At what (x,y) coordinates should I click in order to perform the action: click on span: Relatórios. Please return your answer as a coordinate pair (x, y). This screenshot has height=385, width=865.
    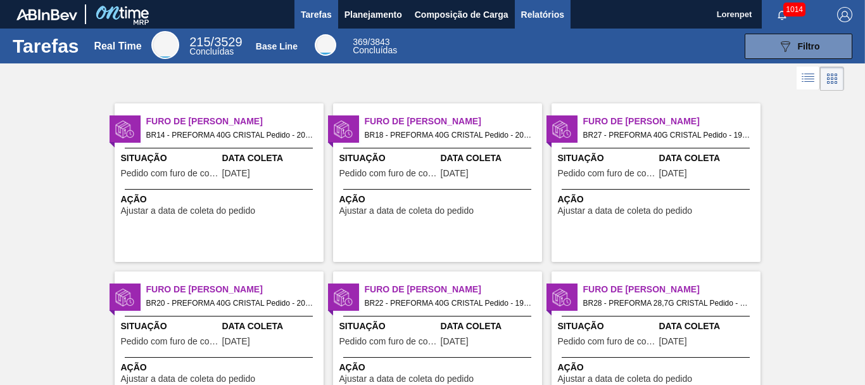
    Looking at the image, I should click on (543, 15).